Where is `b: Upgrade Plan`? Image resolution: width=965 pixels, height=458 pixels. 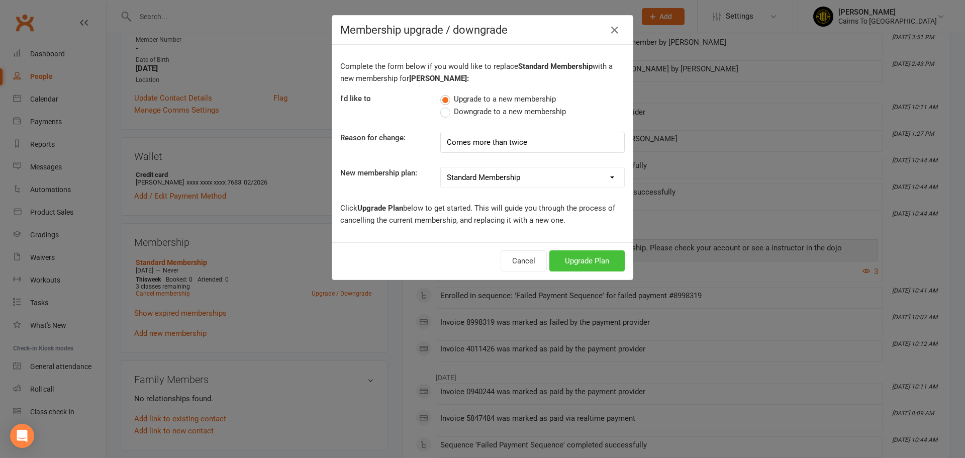 b: Upgrade Plan is located at coordinates (380, 208).